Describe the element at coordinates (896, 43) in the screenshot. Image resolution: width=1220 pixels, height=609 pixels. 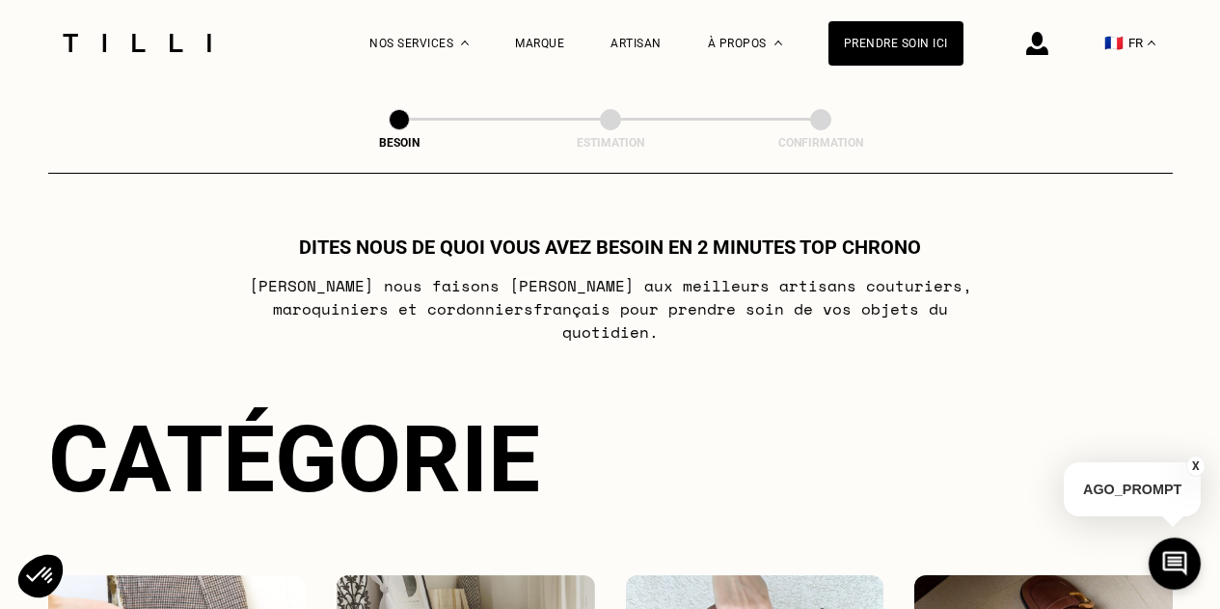
I see `a: Prendre soin ici` at that location.